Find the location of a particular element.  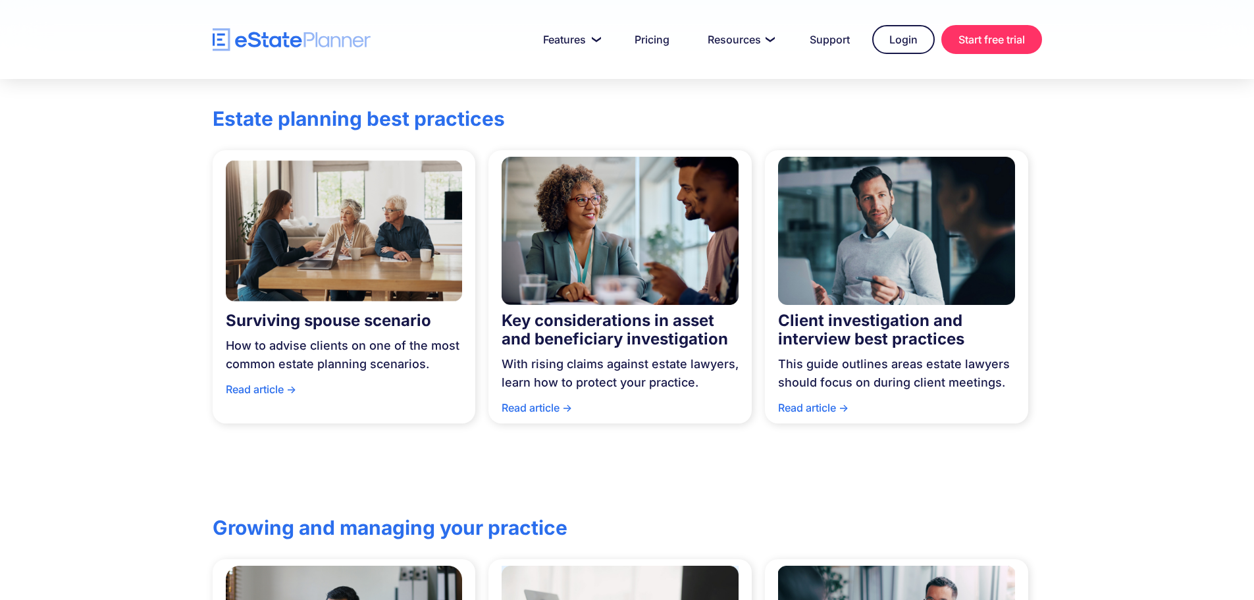

a: Client investigation and interview best practicesThis guide outlines areas estate lawyers should ... is located at coordinates (897, 286).